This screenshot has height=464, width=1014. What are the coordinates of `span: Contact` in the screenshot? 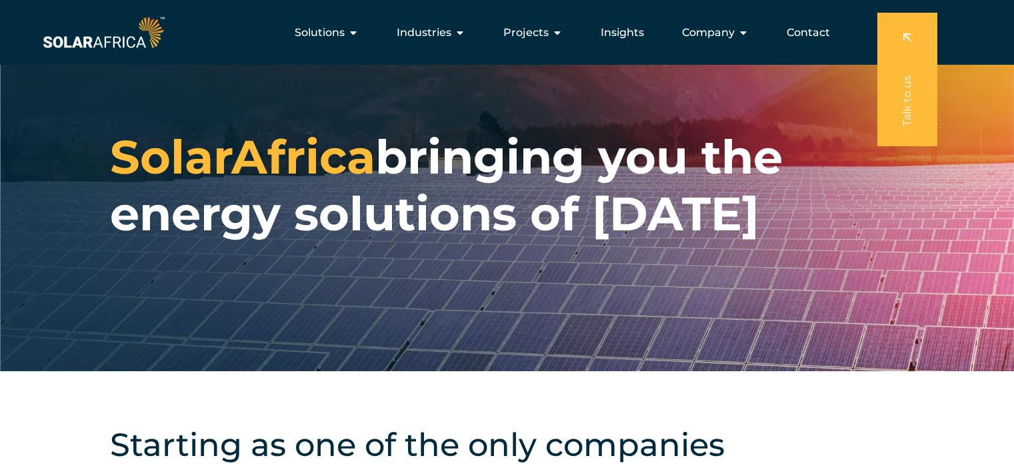 It's located at (808, 33).